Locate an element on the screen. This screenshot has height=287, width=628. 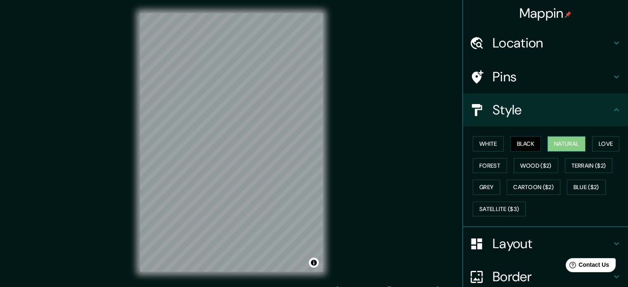
button: Satellite ($3) is located at coordinates (499, 209).